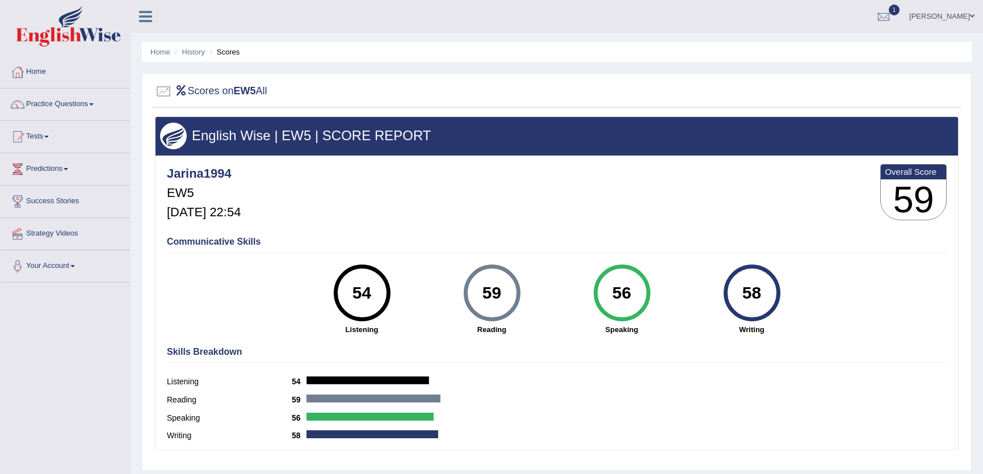 This screenshot has width=983, height=474. I want to click on label: Listening, so click(229, 381).